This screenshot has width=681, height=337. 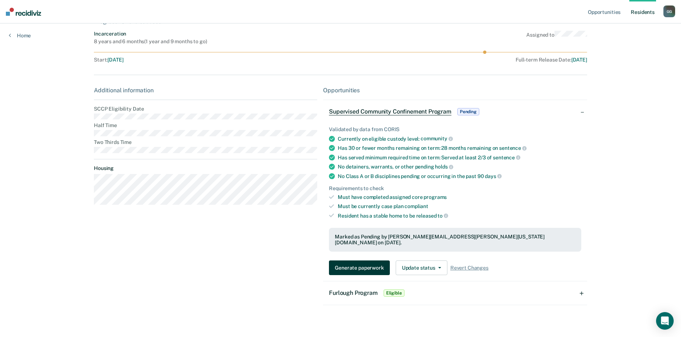 What do you see at coordinates (437, 139) in the screenshot?
I see `span: community` at bounding box center [437, 139].